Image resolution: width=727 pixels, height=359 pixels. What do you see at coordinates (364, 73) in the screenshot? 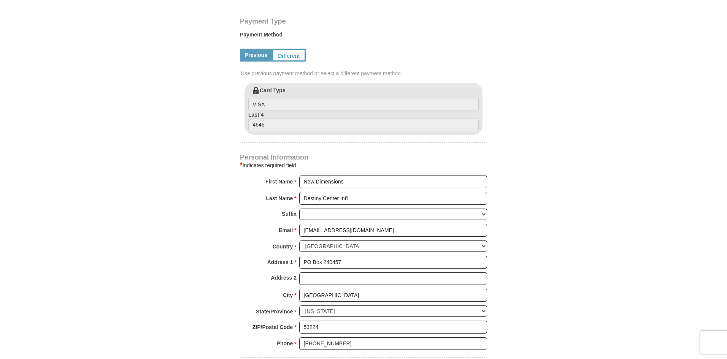
I see `span: Use previous payment method or select a different payment method.` at bounding box center [364, 73].